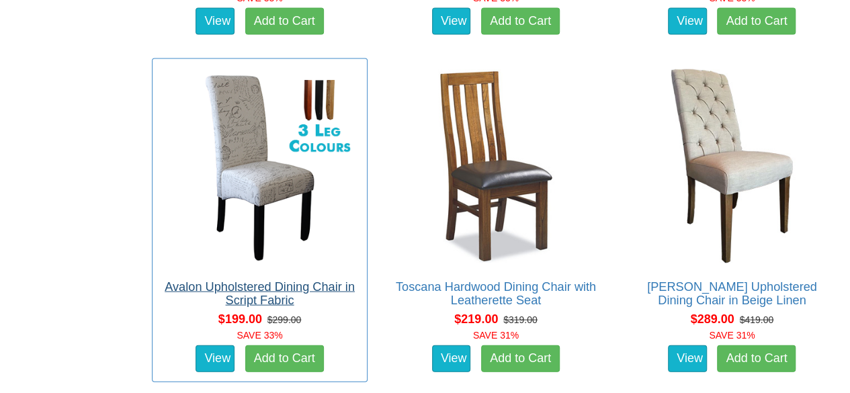 Image resolution: width=850 pixels, height=393 pixels. I want to click on img: Toscana Hardwood Dining Chair with Leatherette Seat, so click(495, 166).